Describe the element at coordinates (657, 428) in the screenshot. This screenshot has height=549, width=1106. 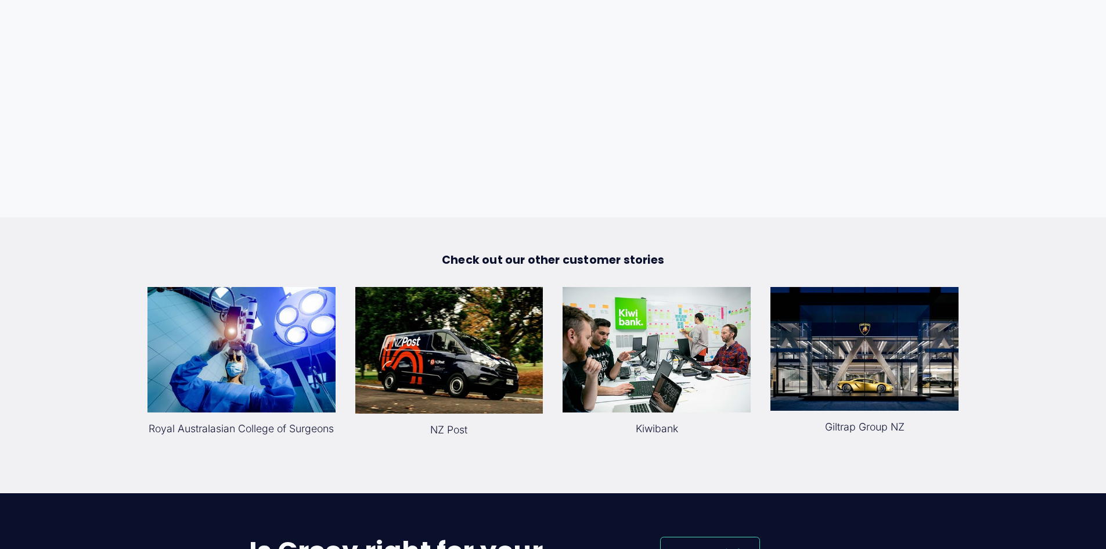
I see `p: Kiwibank` at that location.